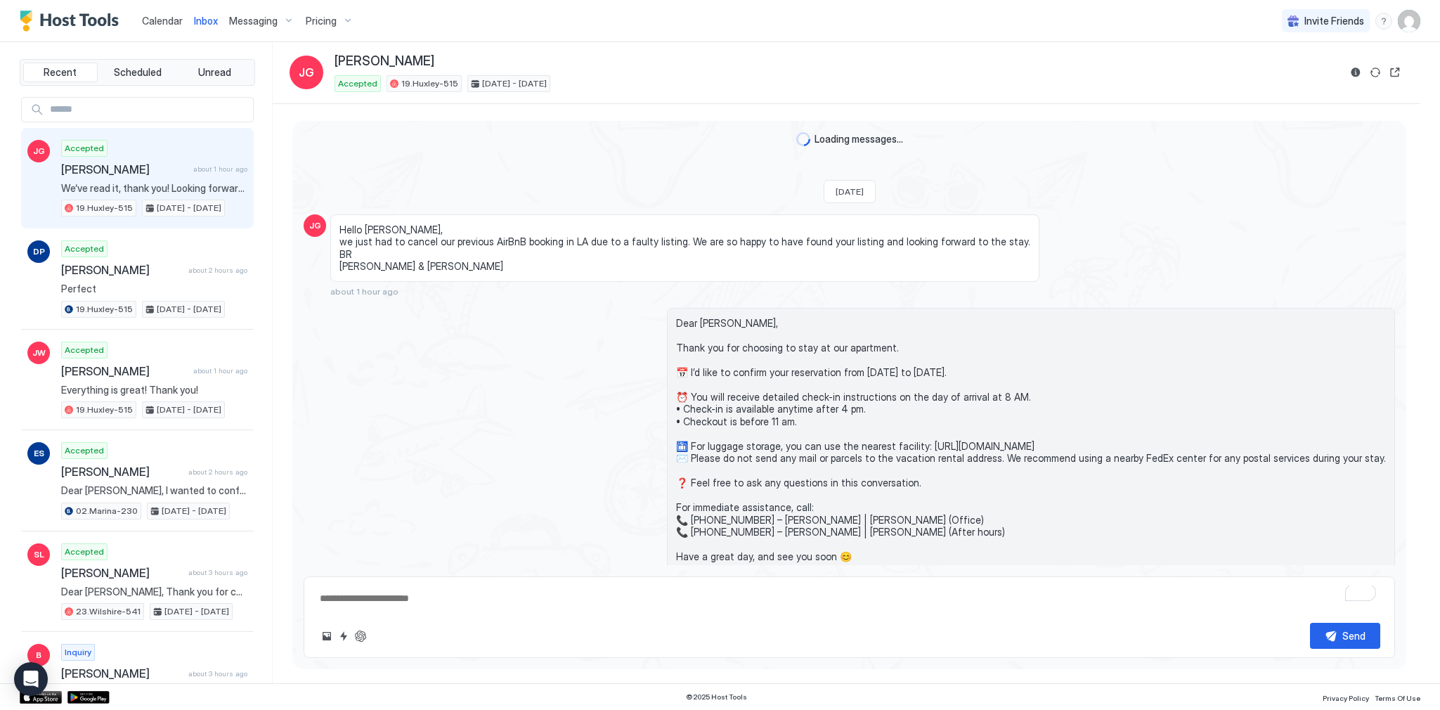 The width and height of the screenshot is (1440, 710). What do you see at coordinates (41, 697) in the screenshot?
I see `a: App Store` at bounding box center [41, 697].